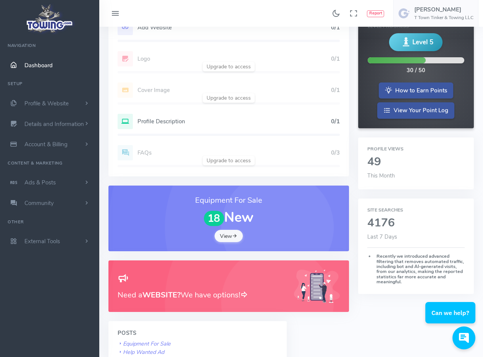 The width and height of the screenshot is (483, 357). Describe the element at coordinates (50, 18) in the screenshot. I see `img: logo` at that location.